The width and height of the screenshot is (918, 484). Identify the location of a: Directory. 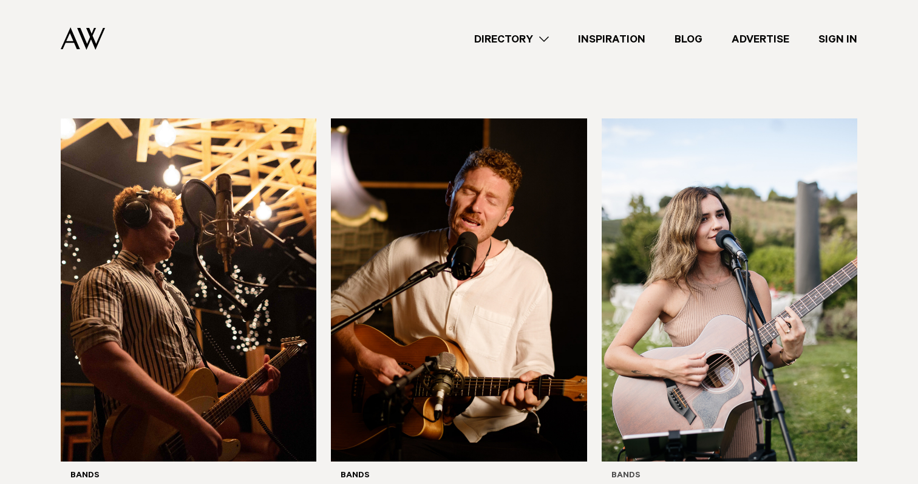
(511, 39).